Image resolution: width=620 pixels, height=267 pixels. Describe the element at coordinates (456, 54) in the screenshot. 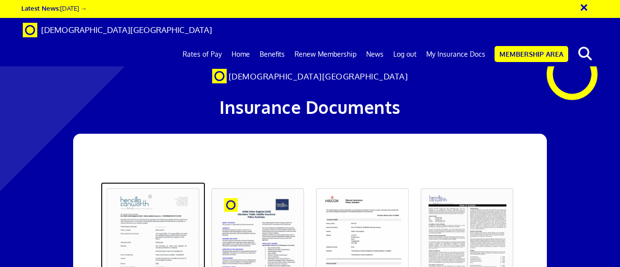

I see `a: My Insurance Docs` at that location.